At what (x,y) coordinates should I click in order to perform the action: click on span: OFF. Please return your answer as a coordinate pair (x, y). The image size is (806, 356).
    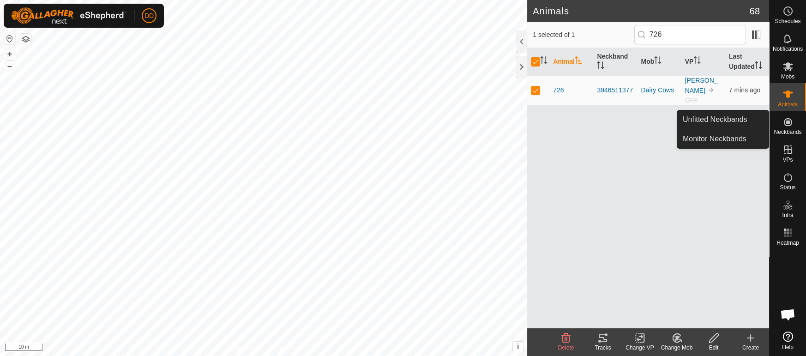
    Looking at the image, I should click on (692, 100).